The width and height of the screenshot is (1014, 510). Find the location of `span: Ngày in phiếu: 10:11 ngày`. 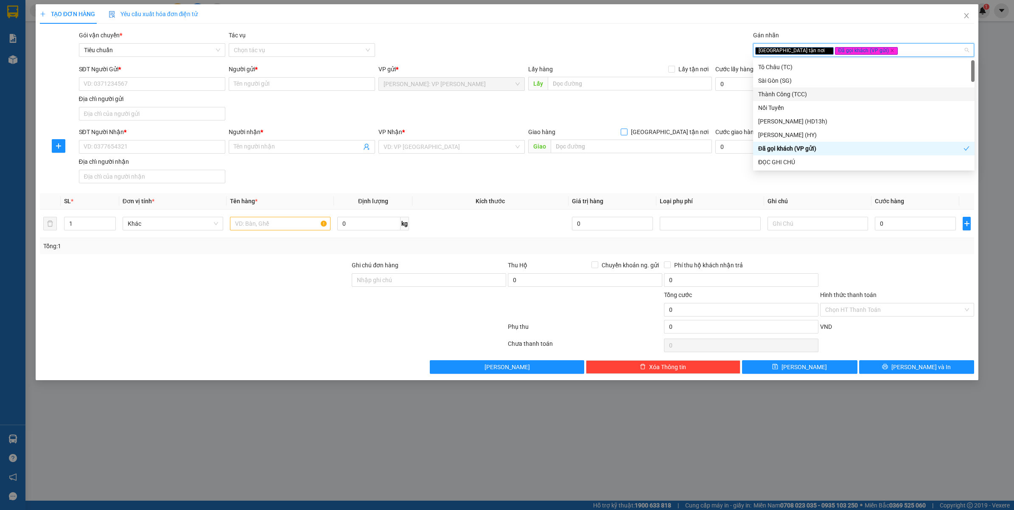

span: Ngày in phiếu: 10:11 ngày is located at coordinates (115, 21).